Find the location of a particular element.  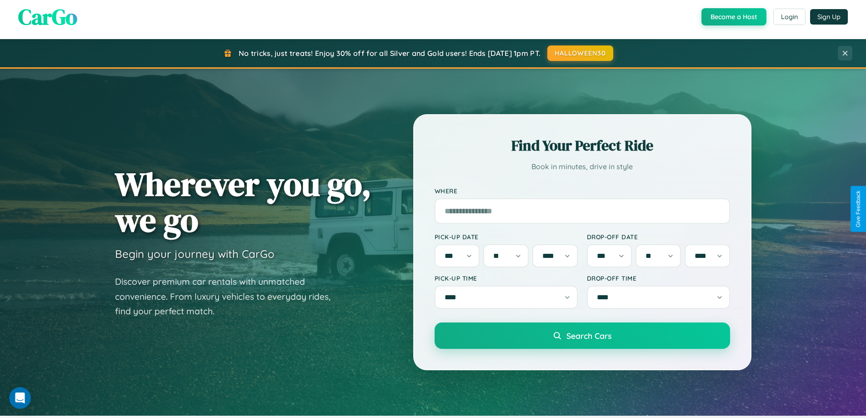

h3: Begin your journey with CarGo is located at coordinates (195, 254).